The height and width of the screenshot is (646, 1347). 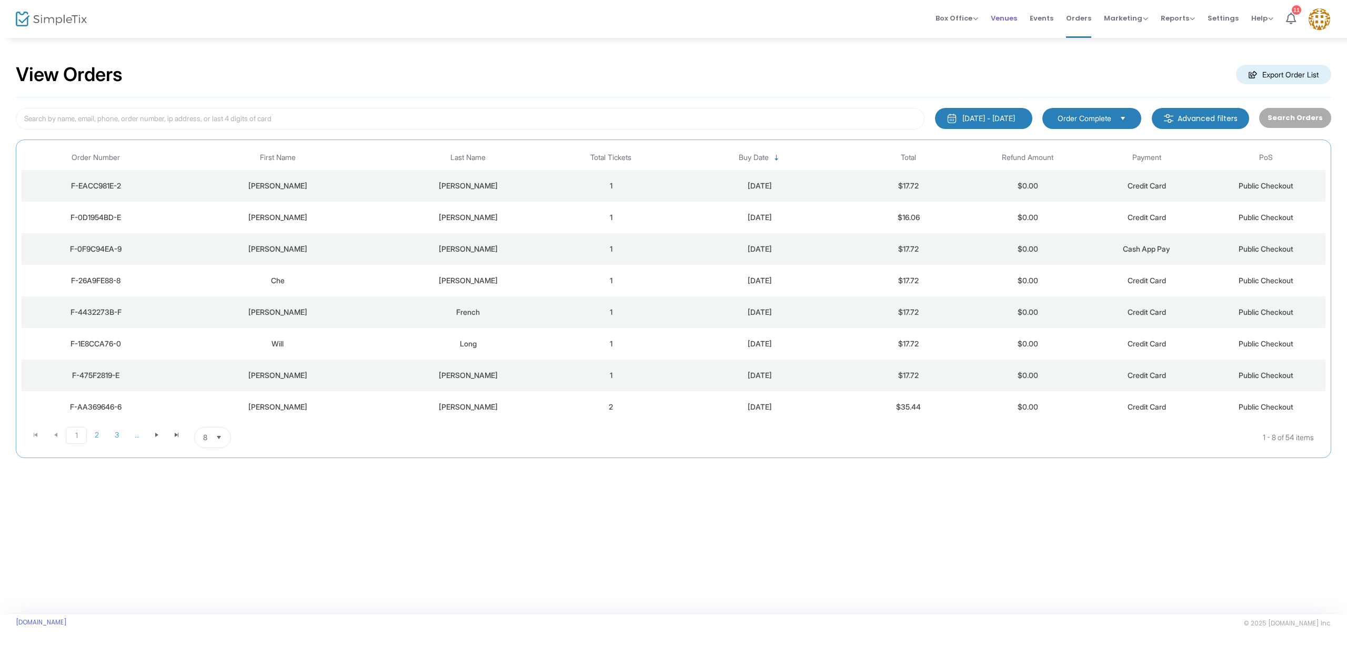 I want to click on span: Page 2, so click(x=97, y=435).